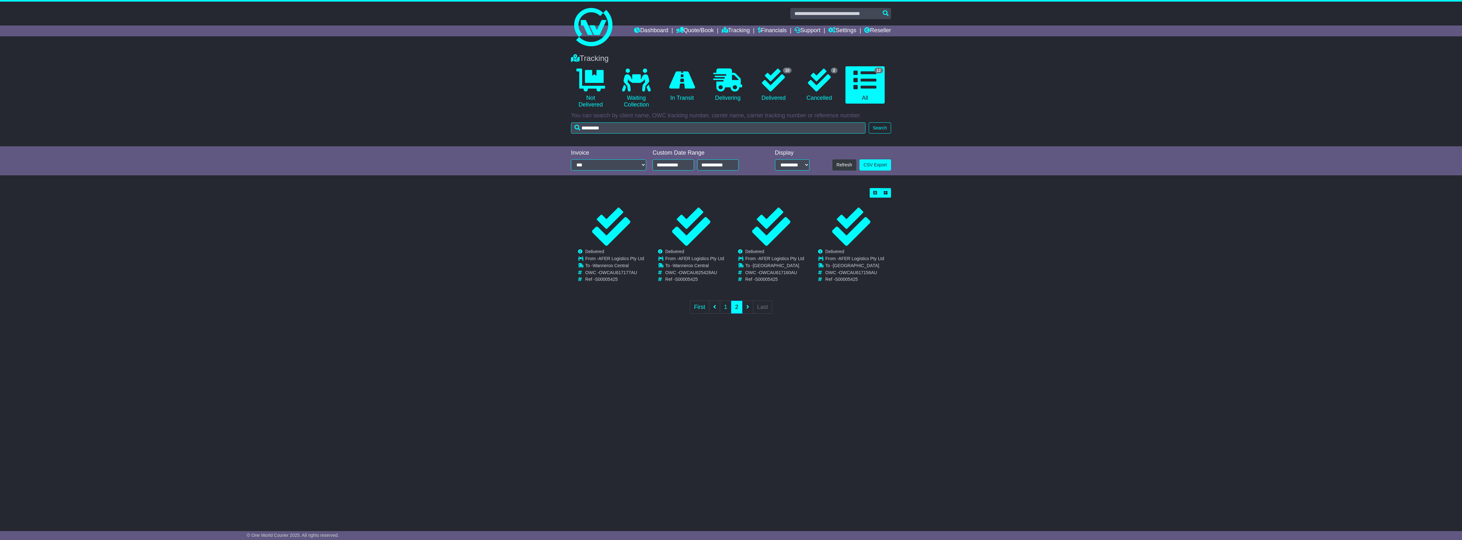 The width and height of the screenshot is (1462, 540). What do you see at coordinates (736, 31) in the screenshot?
I see `a: Tracking` at bounding box center [736, 31].